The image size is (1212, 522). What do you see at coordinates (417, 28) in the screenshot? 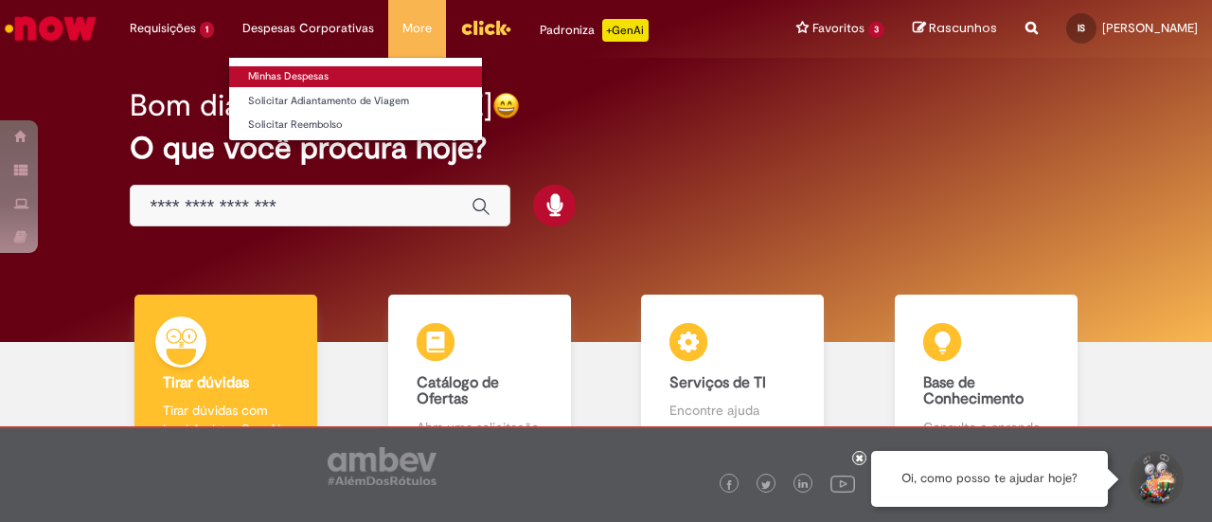
I see `span: More` at bounding box center [417, 28].